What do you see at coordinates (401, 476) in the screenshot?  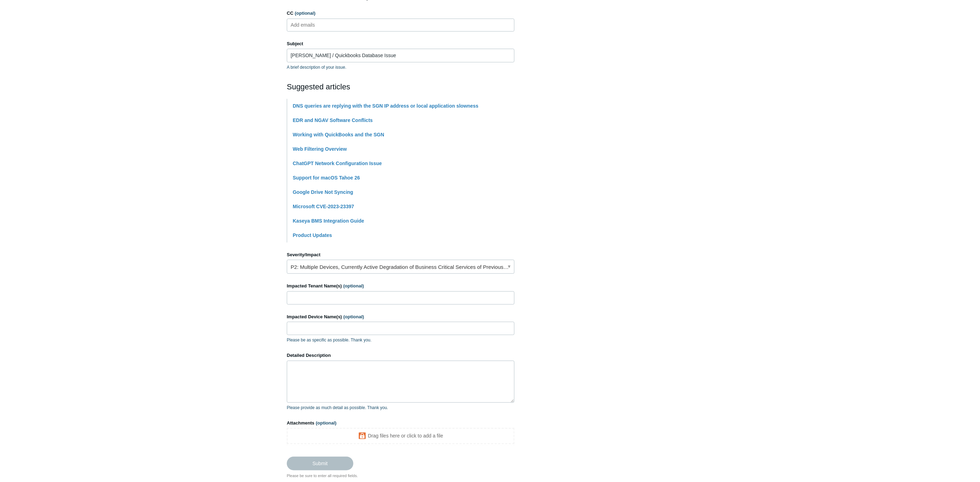 I see `div: Please be sure to enter all required fields.` at bounding box center [401, 476].